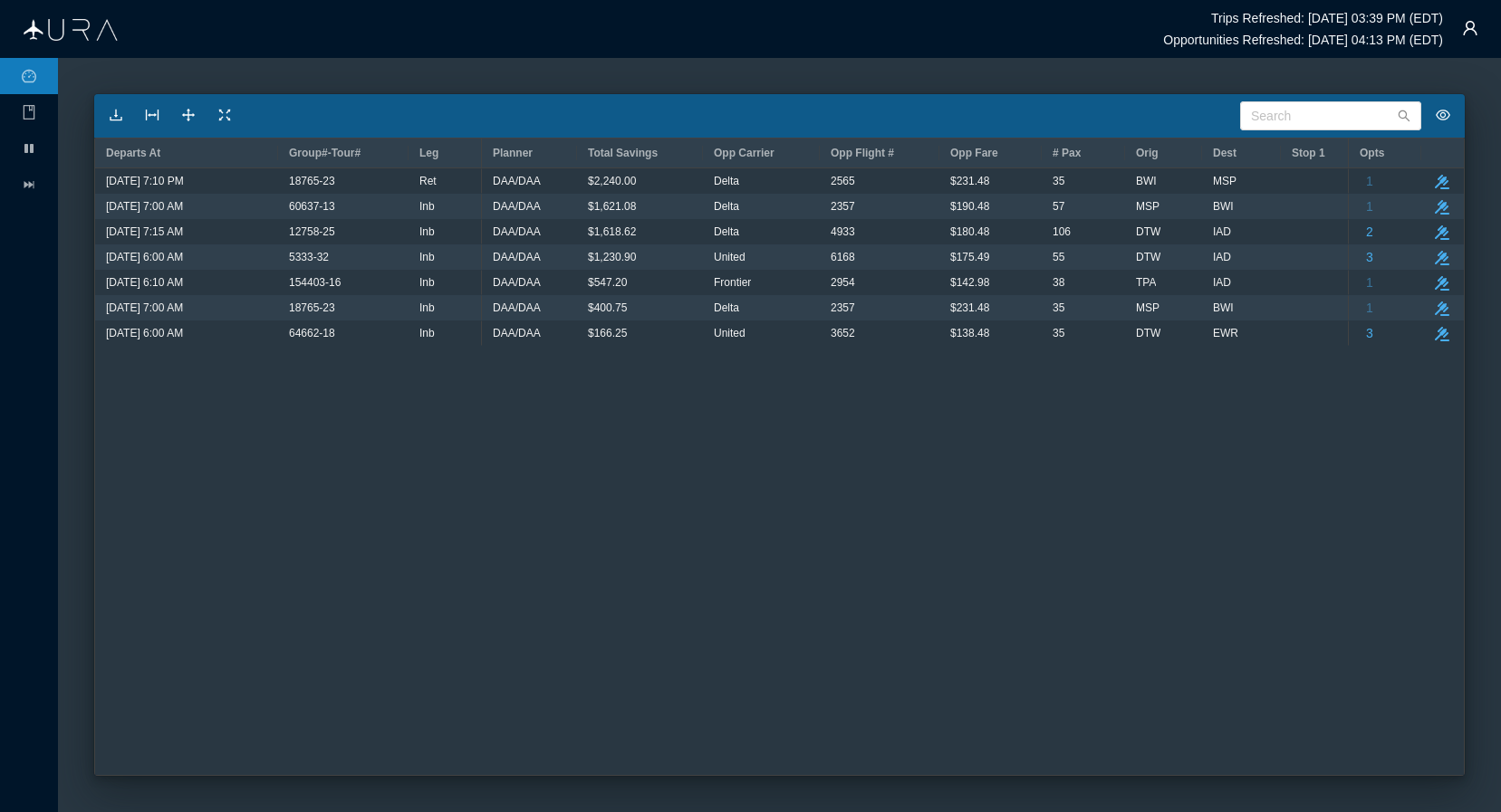  Describe the element at coordinates (428, 153) in the screenshot. I see `span: Leg` at that location.